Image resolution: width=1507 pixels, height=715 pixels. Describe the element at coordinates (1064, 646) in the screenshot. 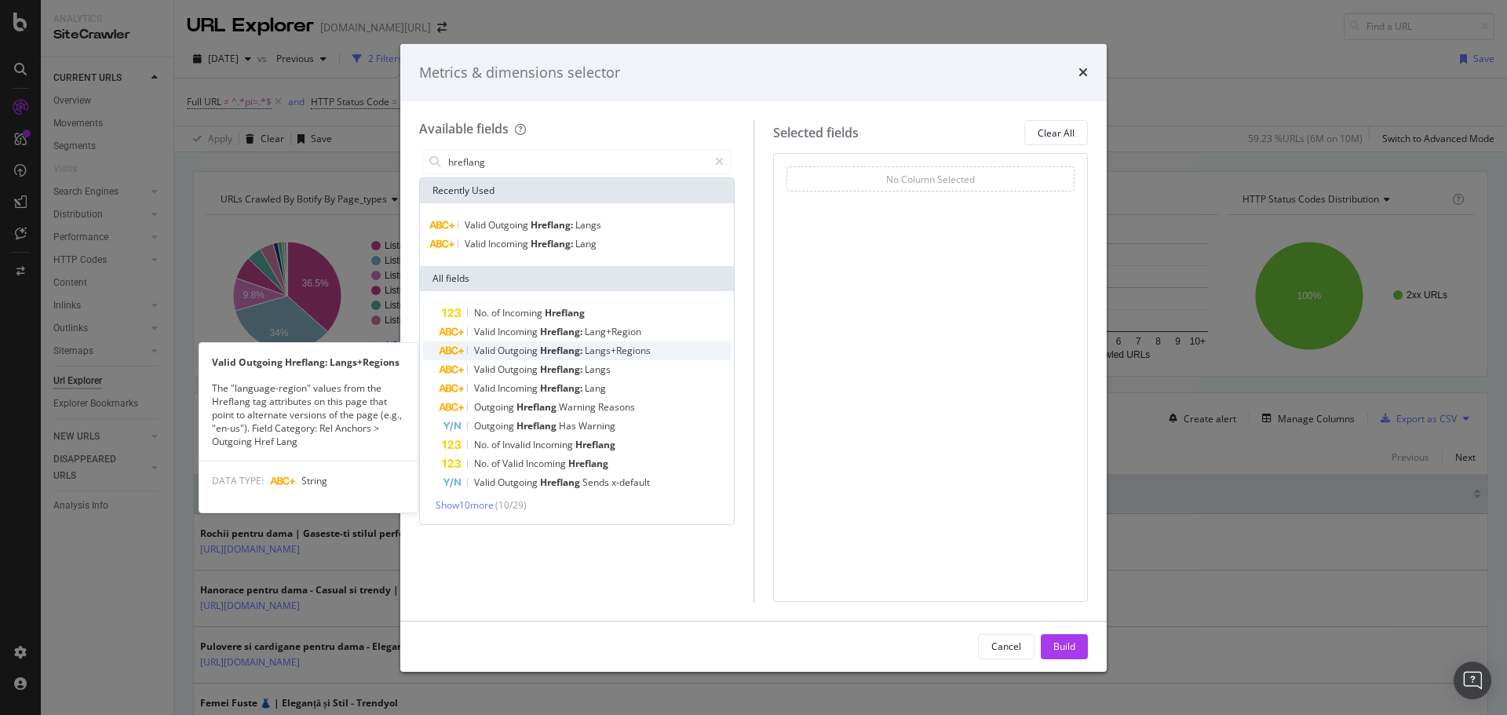

I see `div: Build` at that location.